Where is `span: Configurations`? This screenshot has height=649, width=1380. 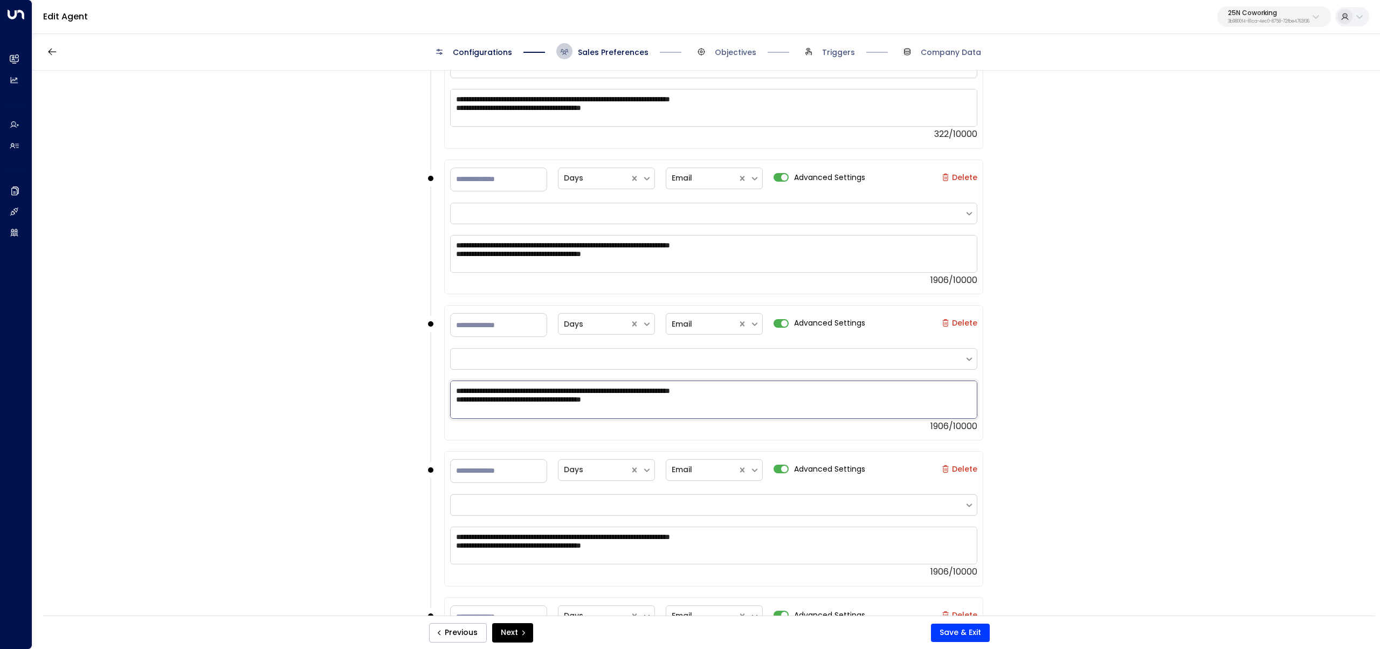 span: Configurations is located at coordinates (482, 52).